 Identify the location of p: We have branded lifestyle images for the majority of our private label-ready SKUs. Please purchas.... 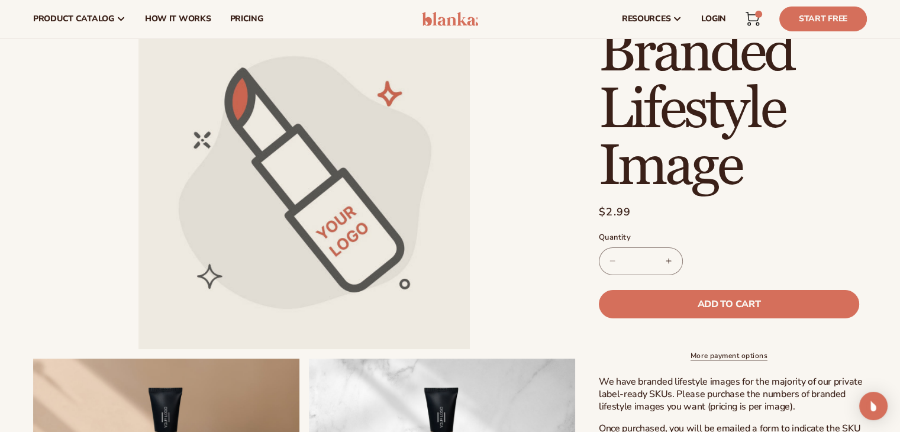
(732, 394).